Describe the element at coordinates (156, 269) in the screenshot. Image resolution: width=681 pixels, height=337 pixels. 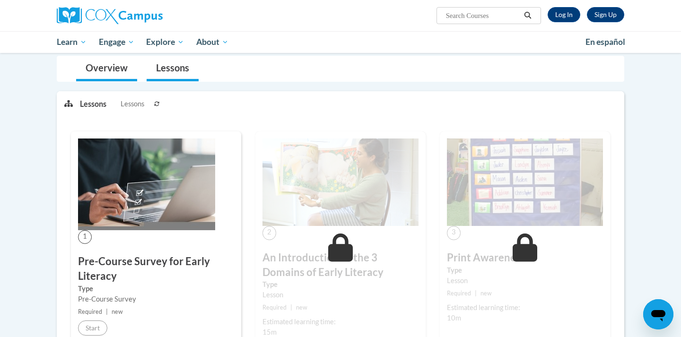
I see `h3: Pre-Course Survey for Early Literacy` at that location.